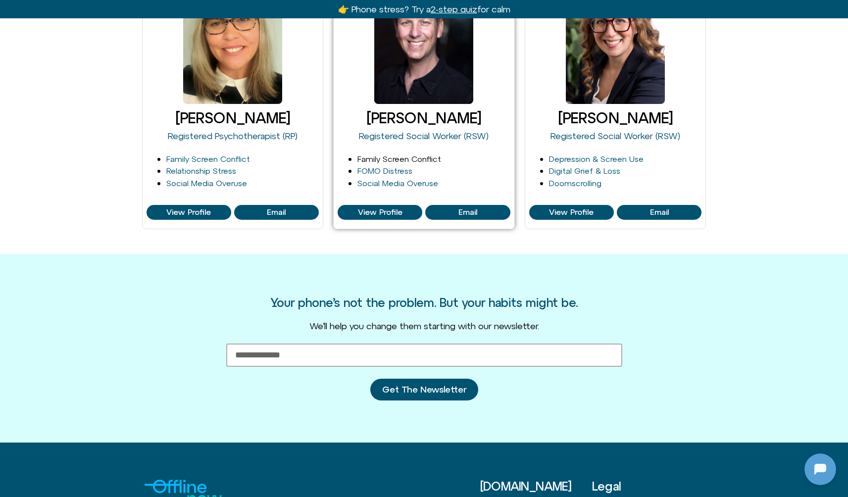  I want to click on button: Get The Newsletter, so click(424, 390).